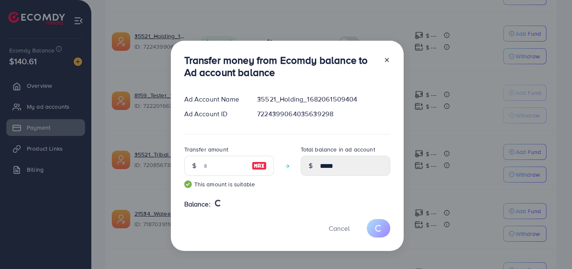 The height and width of the screenshot is (269, 572). What do you see at coordinates (229, 184) in the screenshot?
I see `small: This amount is suitable` at bounding box center [229, 184].